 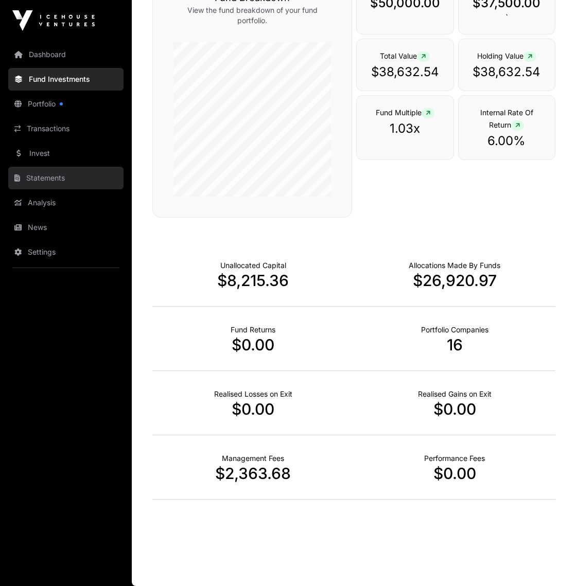 I want to click on p: Cash not yet allocated, so click(x=253, y=266).